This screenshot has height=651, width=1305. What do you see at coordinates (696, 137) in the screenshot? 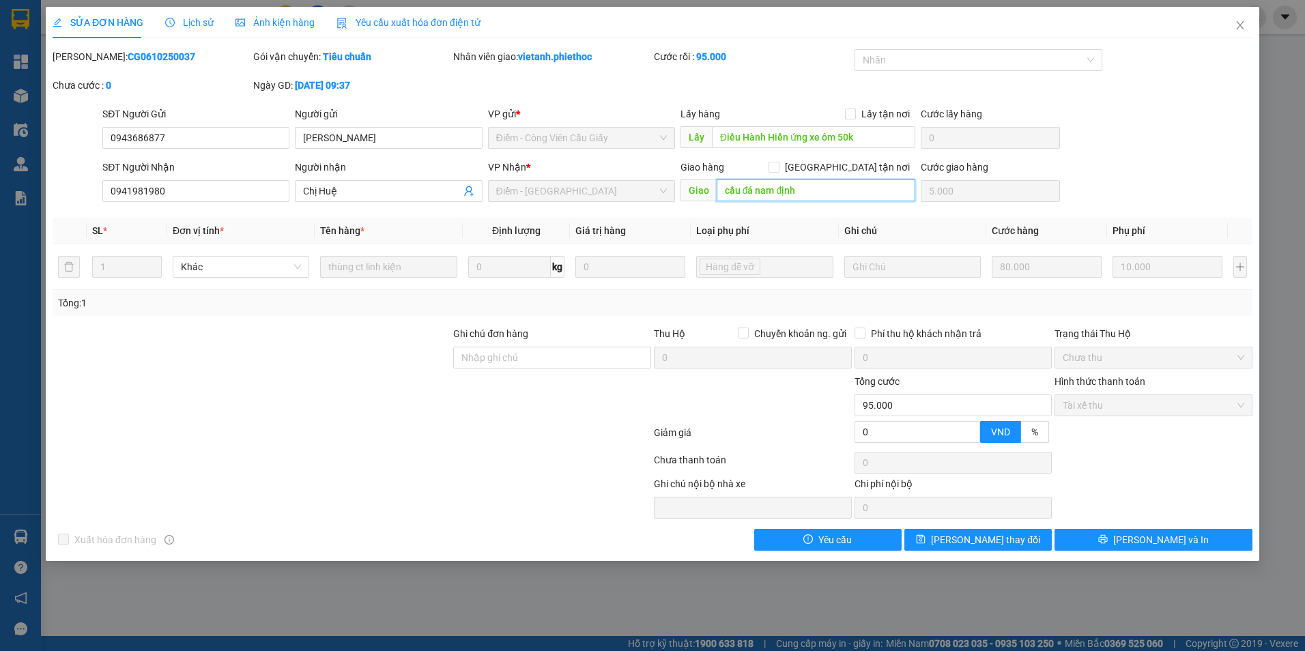
I see `span: Lấy` at bounding box center [696, 137].